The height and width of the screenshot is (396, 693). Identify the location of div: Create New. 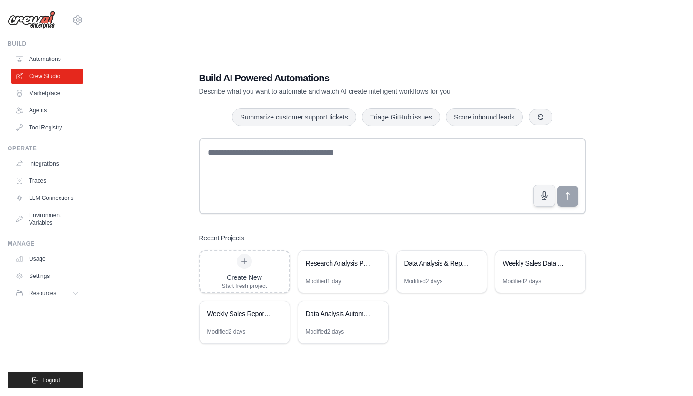
(244, 278).